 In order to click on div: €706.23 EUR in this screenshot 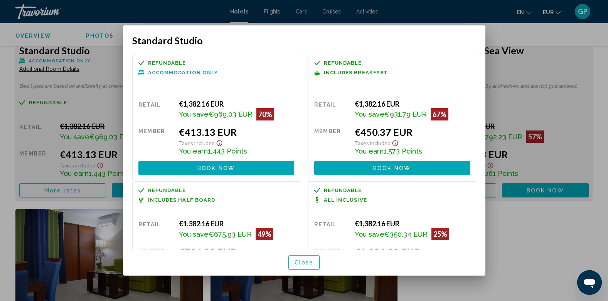, I will do `click(236, 252)`.